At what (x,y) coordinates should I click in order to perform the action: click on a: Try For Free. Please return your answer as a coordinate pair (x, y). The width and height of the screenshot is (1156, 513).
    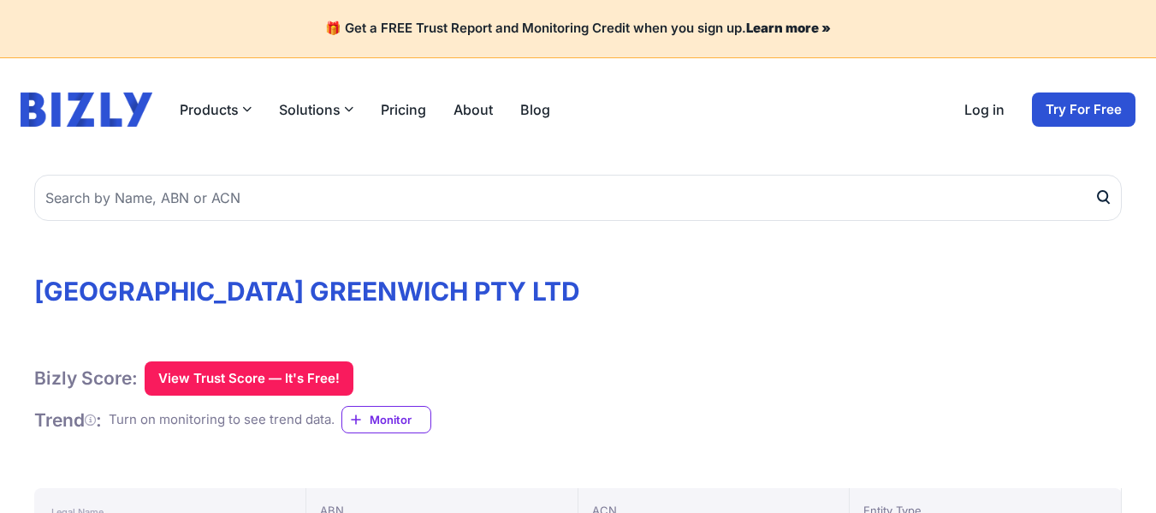
    Looking at the image, I should click on (1083, 110).